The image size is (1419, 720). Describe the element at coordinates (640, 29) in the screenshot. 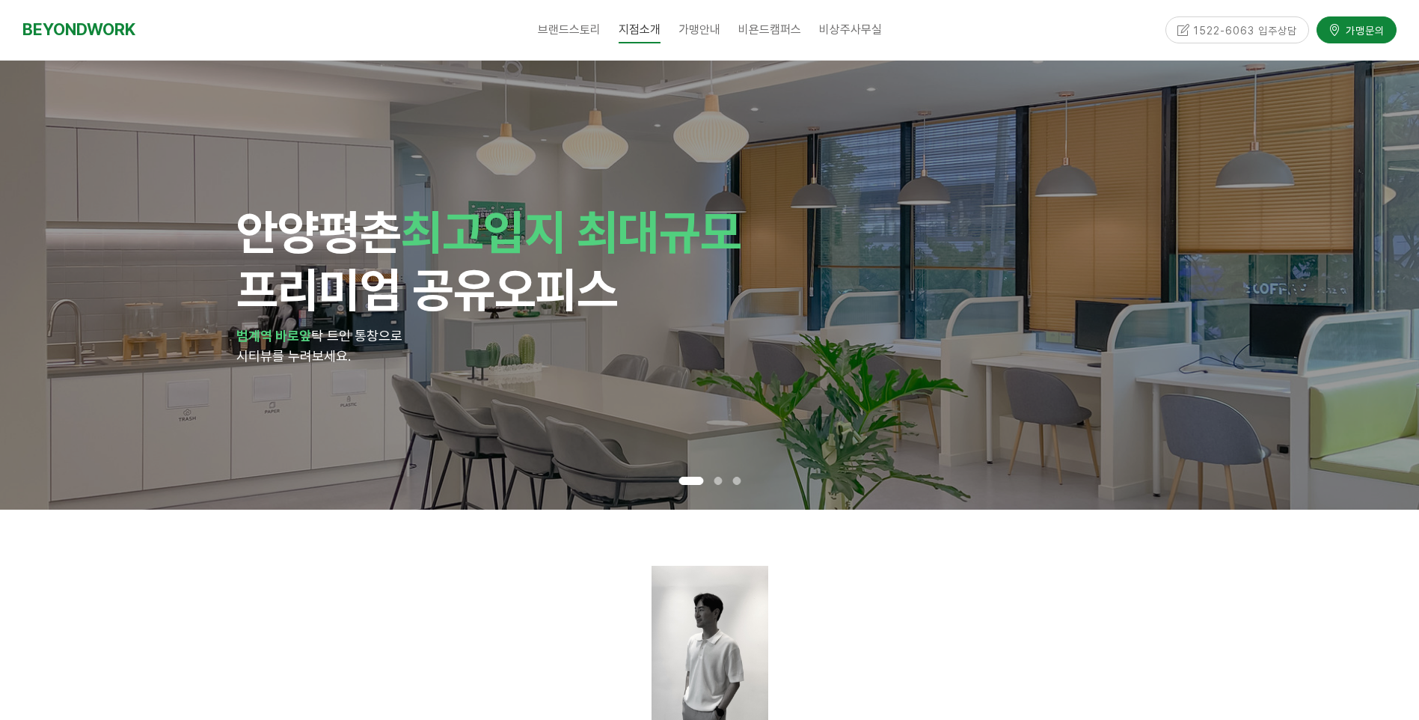

I see `span: 지점소개` at that location.